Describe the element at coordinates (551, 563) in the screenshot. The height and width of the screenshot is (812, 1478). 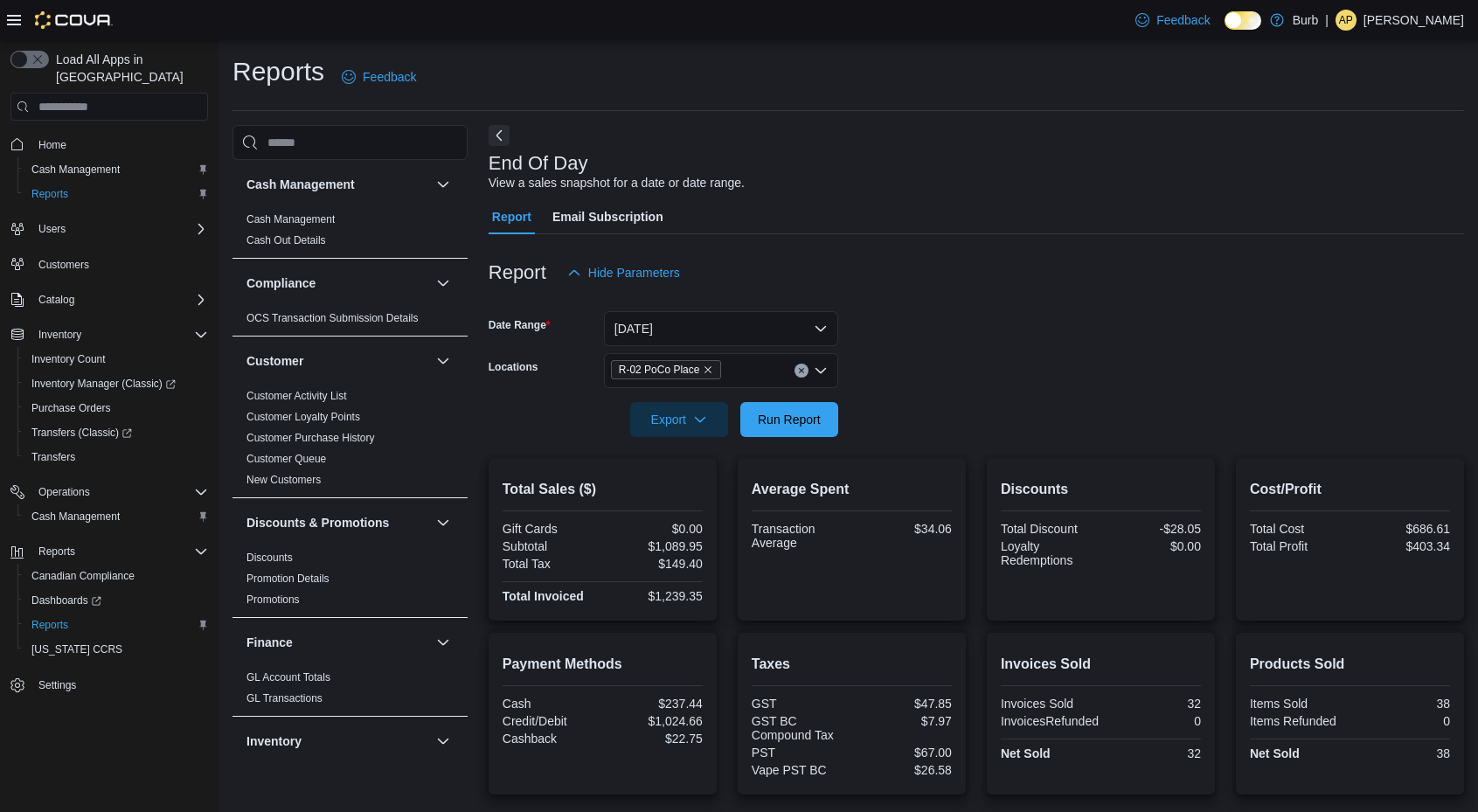
I see `div: Total Tax` at that location.